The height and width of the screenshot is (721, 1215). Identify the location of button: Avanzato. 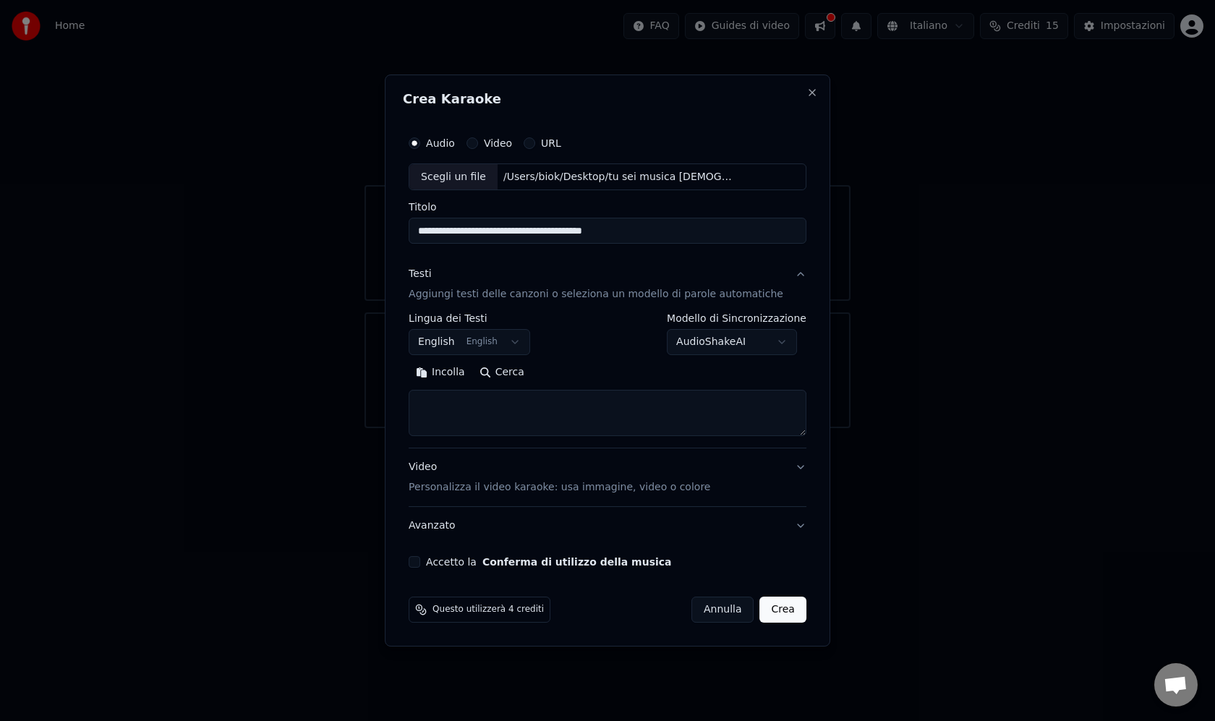
(607, 526).